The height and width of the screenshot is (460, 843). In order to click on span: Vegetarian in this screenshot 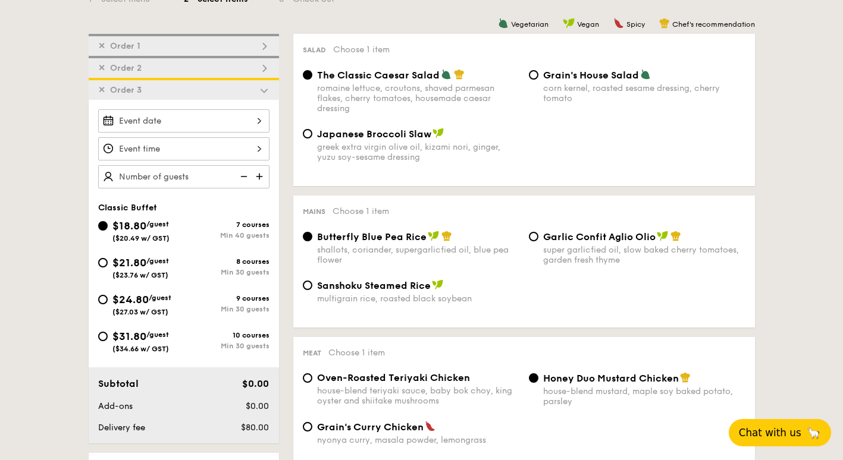, I will do `click(529, 24)`.